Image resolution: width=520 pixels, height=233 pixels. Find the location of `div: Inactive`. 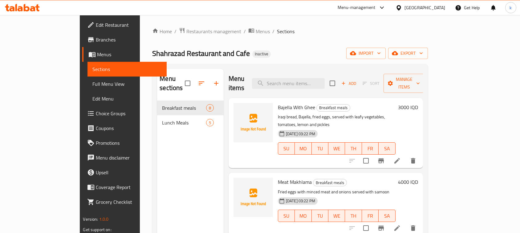

div: Inactive is located at coordinates (261, 54).